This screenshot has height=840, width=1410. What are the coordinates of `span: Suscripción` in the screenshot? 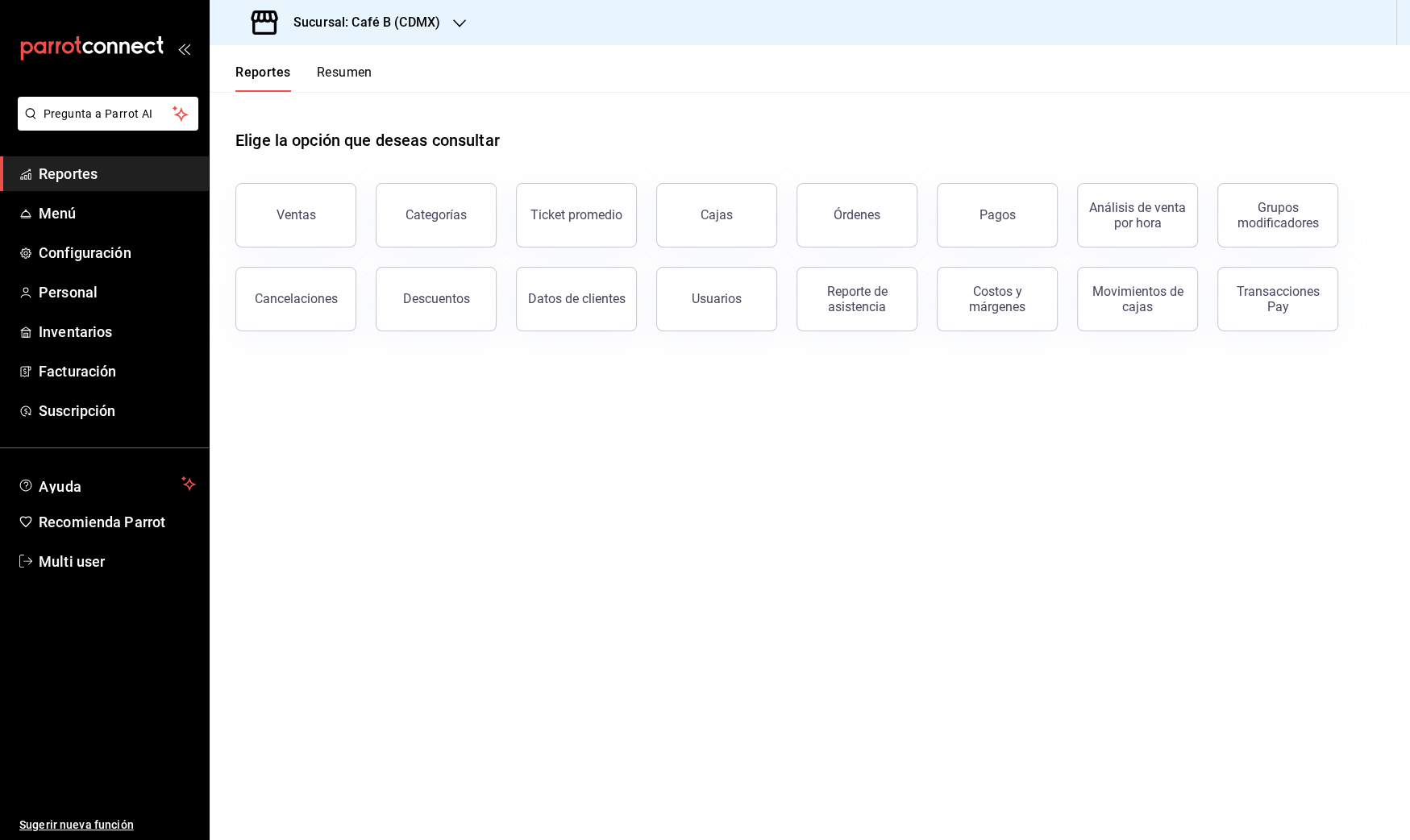 It's located at (117, 411).